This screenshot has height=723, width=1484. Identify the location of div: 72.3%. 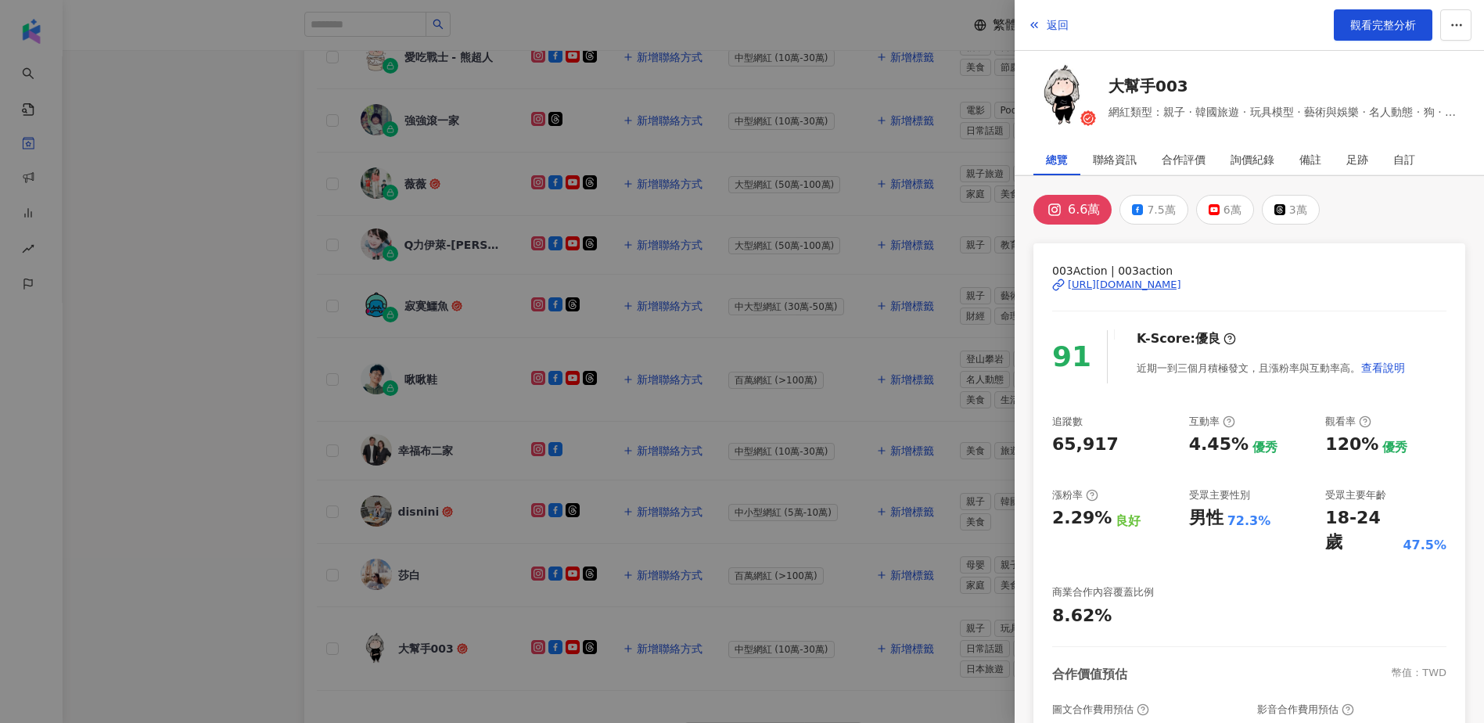
(1250, 521).